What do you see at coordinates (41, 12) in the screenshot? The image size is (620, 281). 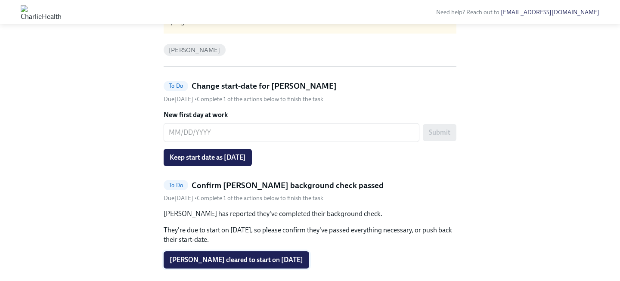 I see `img: CharlieHealth` at bounding box center [41, 12].